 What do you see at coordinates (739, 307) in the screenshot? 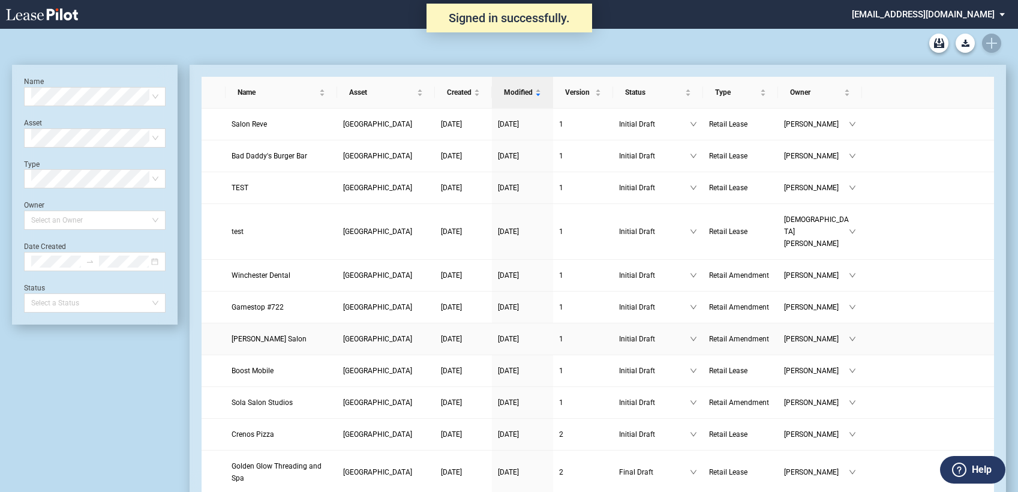
I see `span: Retail Amendment` at bounding box center [739, 307].